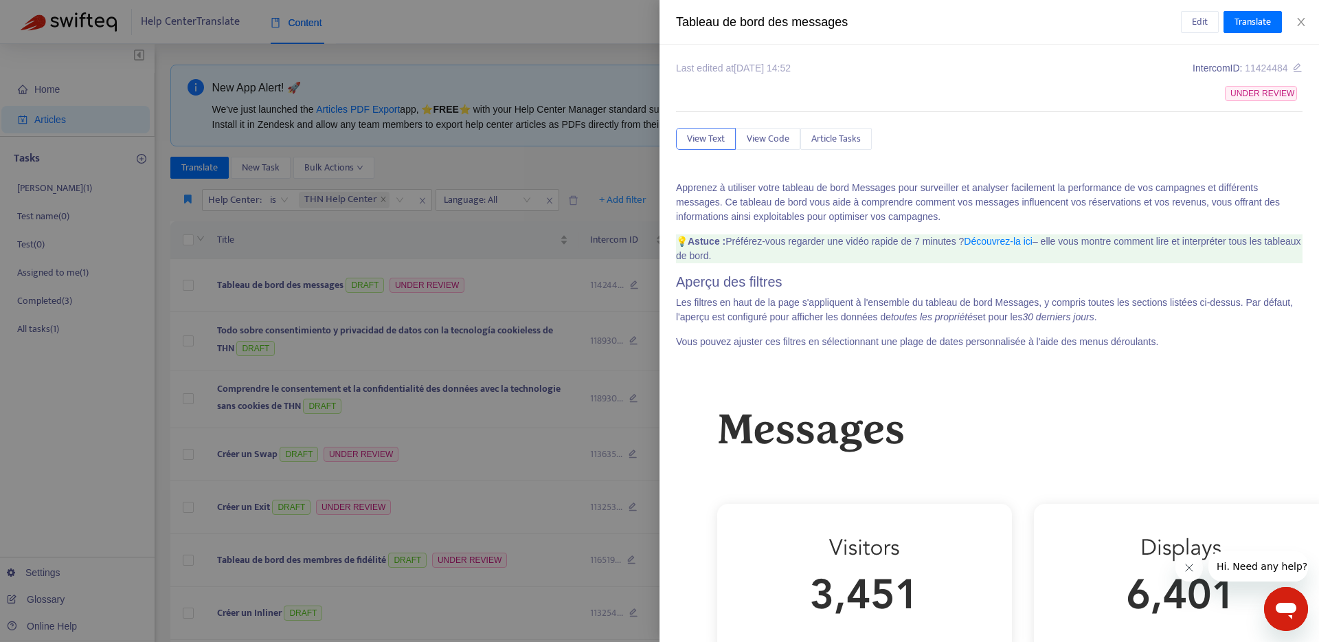 Image resolution: width=1319 pixels, height=642 pixels. What do you see at coordinates (768, 139) in the screenshot?
I see `span: View Code` at bounding box center [768, 139].